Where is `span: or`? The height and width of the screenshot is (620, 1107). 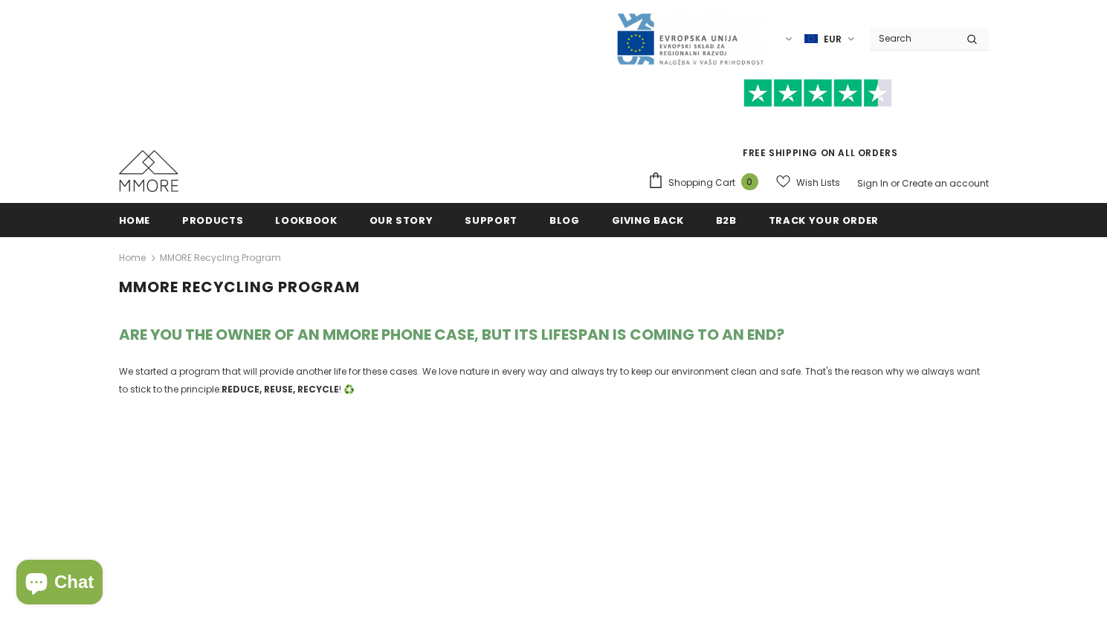 span: or is located at coordinates (895, 183).